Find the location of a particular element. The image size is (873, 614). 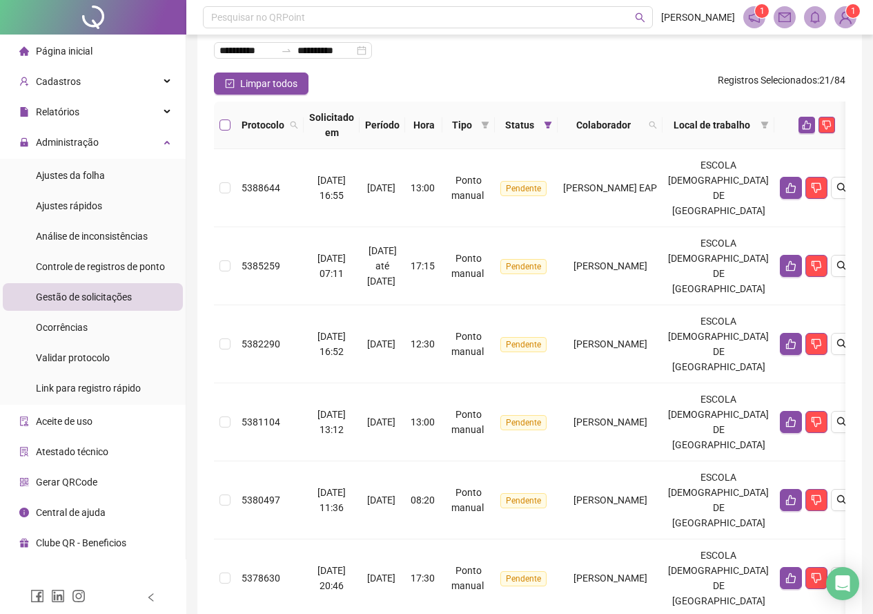

span: facebook is located at coordinates (37, 596).